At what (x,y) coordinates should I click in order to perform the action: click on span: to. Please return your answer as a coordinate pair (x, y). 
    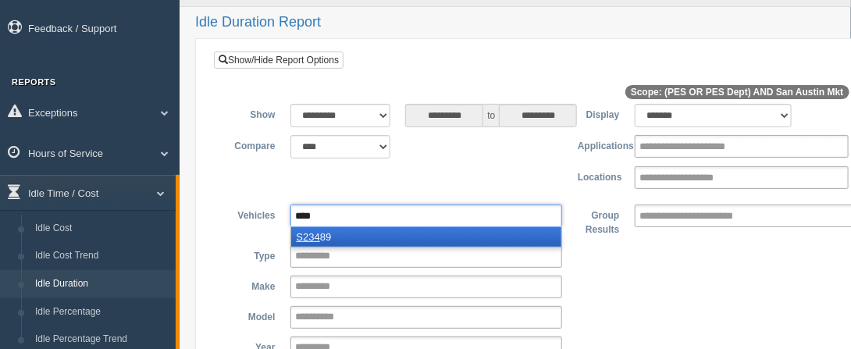
    Looking at the image, I should click on (491, 116).